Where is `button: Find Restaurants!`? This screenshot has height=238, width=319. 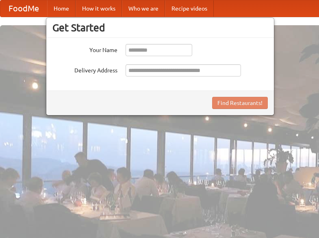
button: Find Restaurants! is located at coordinates (240, 103).